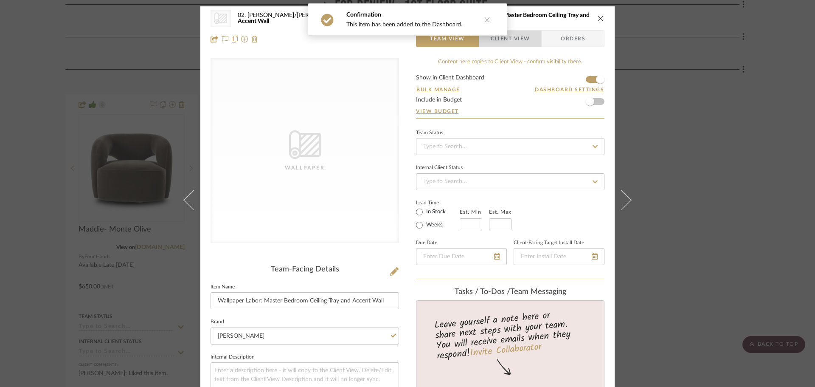  I want to click on div: Team Status, so click(429, 133).